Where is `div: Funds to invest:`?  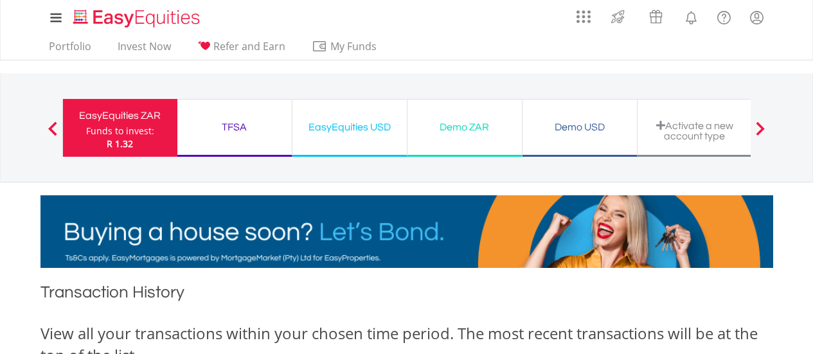 div: Funds to invest: is located at coordinates (120, 131).